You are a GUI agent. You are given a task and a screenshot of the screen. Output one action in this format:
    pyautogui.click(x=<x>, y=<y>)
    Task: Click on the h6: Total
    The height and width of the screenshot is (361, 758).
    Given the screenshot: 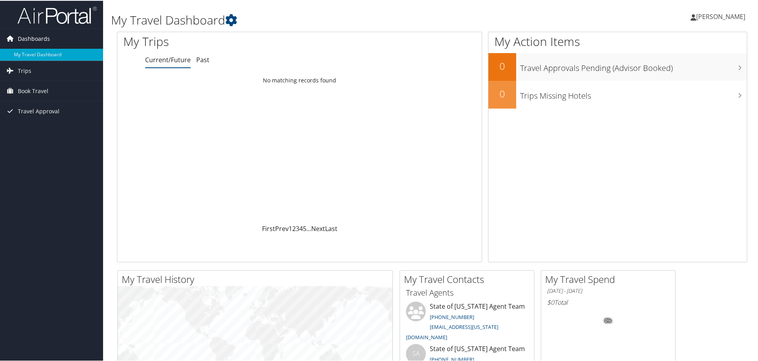 What is the action you would take?
    pyautogui.click(x=608, y=302)
    